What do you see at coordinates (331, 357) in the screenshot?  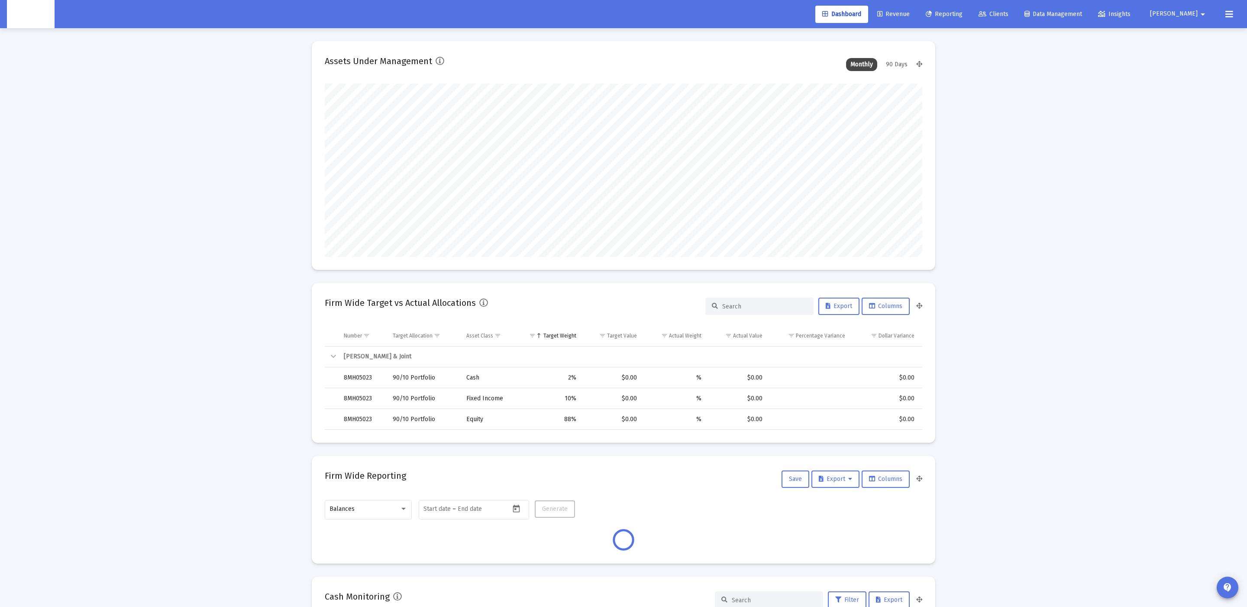 I see `td: Collapse` at bounding box center [331, 357].